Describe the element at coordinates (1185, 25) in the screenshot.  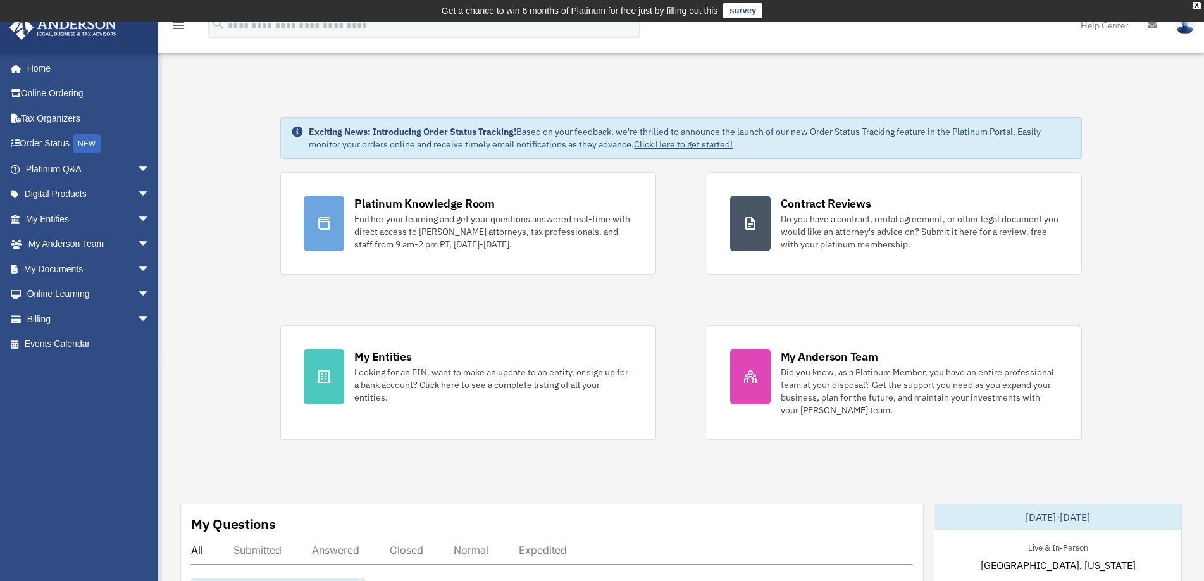
I see `img: User Pic` at that location.